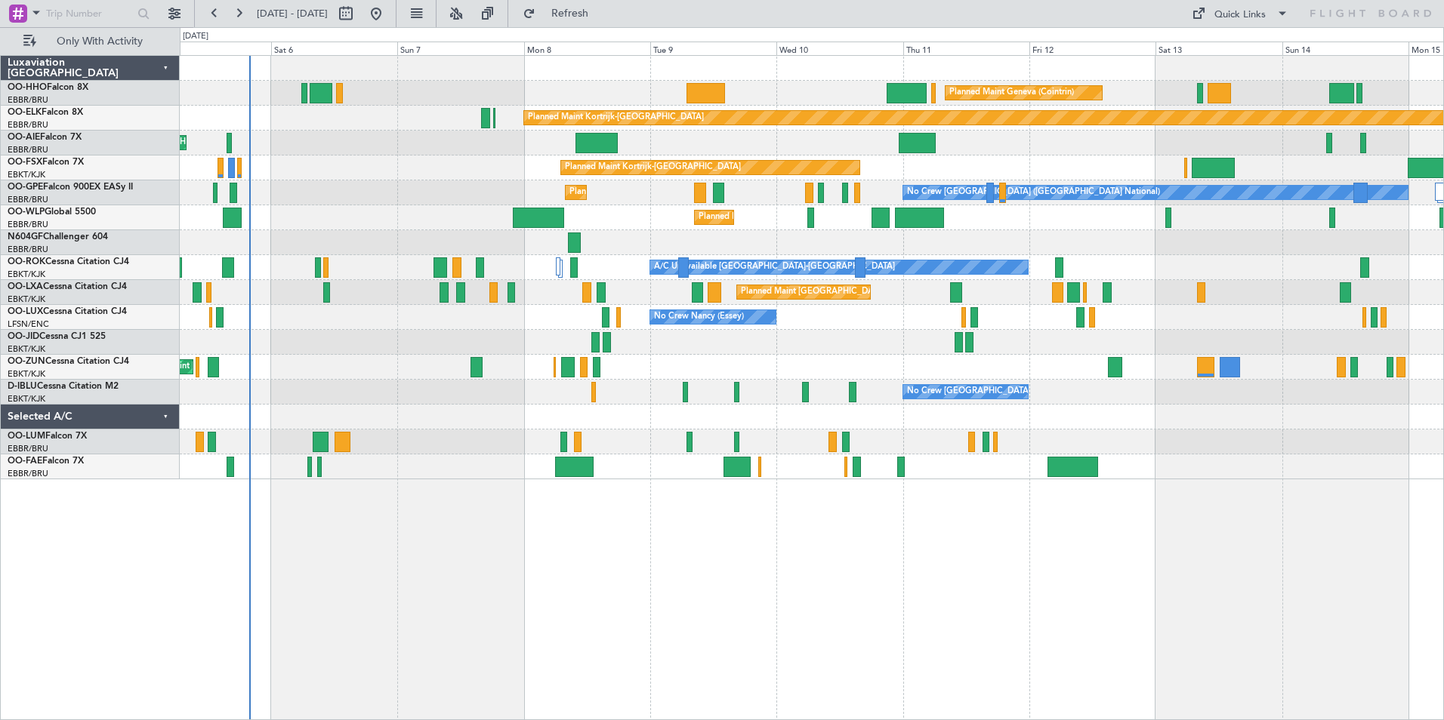  Describe the element at coordinates (23, 137) in the screenshot. I see `span: OO-AIE` at that location.